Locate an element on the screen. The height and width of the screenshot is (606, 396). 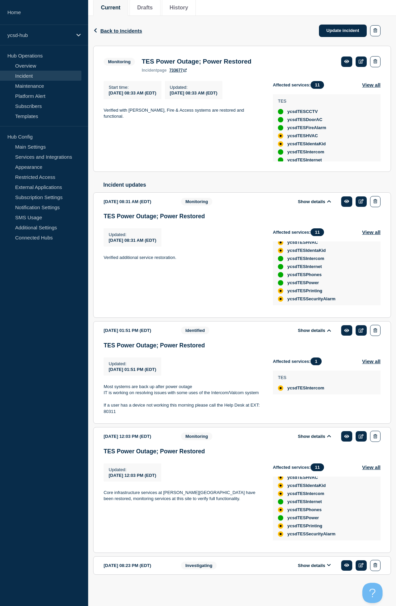
button: Back to Incidents is located at coordinates (117, 31).